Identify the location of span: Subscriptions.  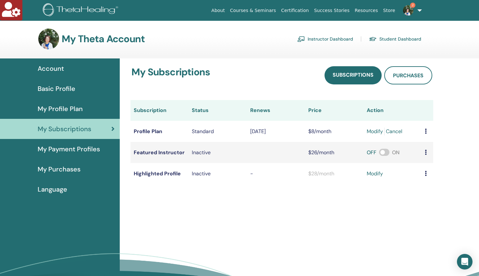
(353, 75).